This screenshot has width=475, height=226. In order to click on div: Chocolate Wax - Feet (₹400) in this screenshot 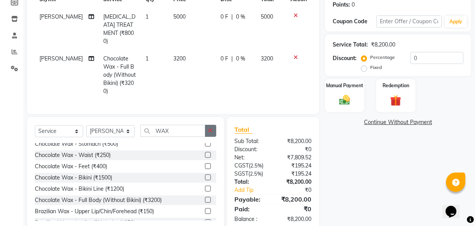, I will do `click(71, 166)`.